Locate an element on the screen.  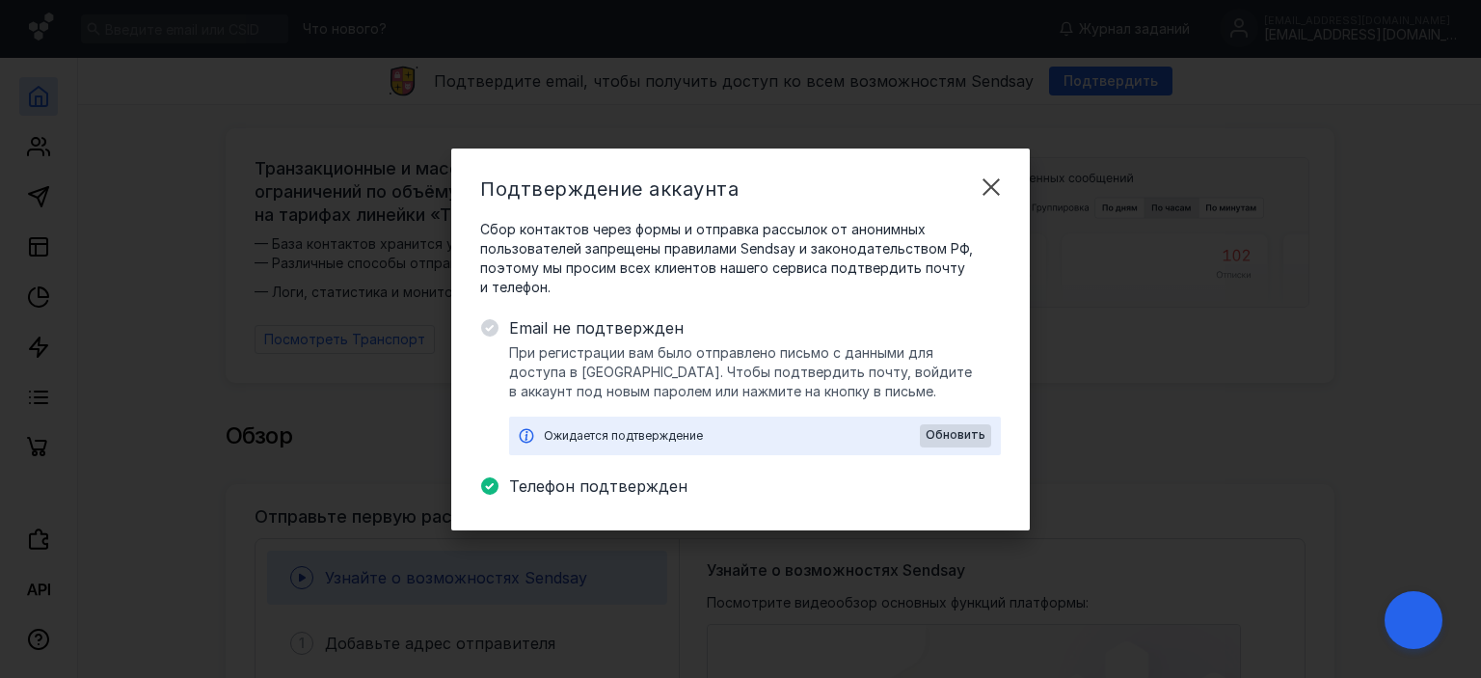
span: Подтверждение аккаунта is located at coordinates (609, 189).